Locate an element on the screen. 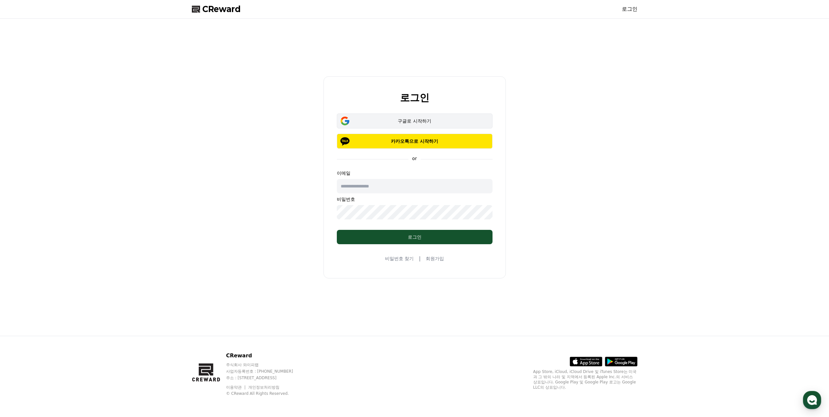 The image size is (829, 417). p: 카카오톡으로 시작하기 is located at coordinates (415, 141).